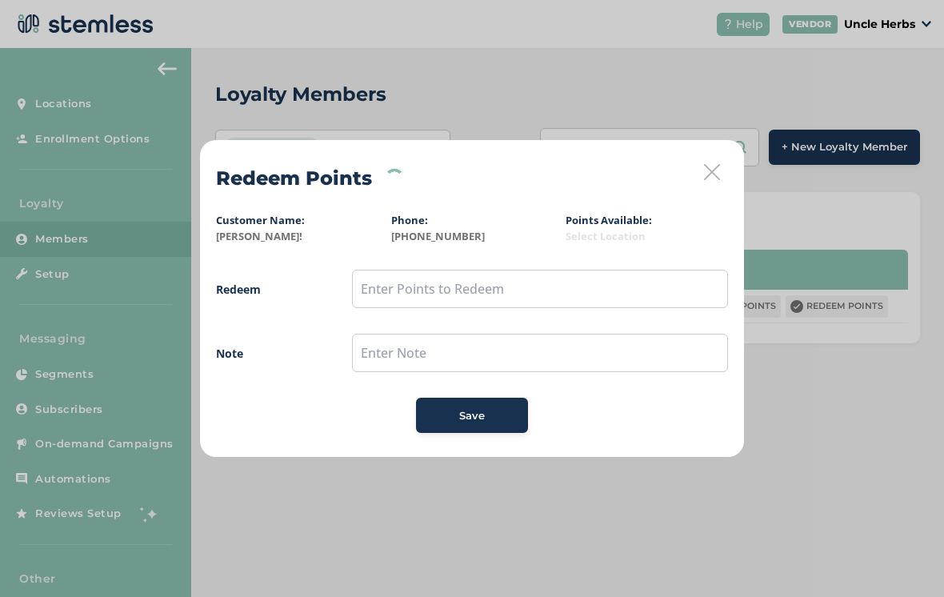 The width and height of the screenshot is (944, 597). I want to click on label: Redeem, so click(268, 289).